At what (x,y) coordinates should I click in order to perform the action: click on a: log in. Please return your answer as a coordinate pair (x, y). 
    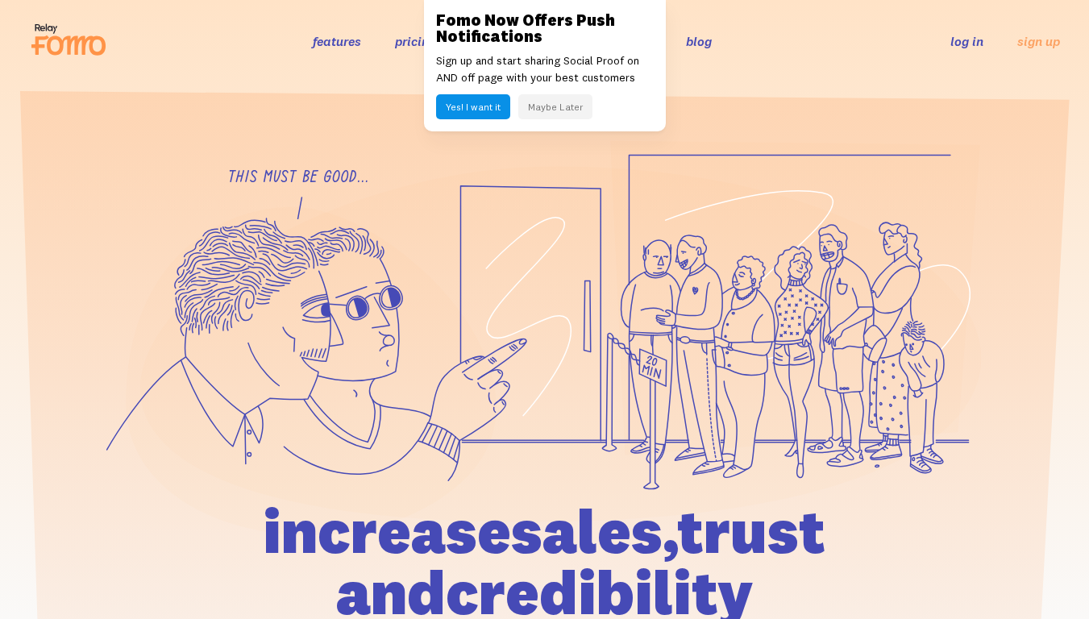
    Looking at the image, I should click on (966, 41).